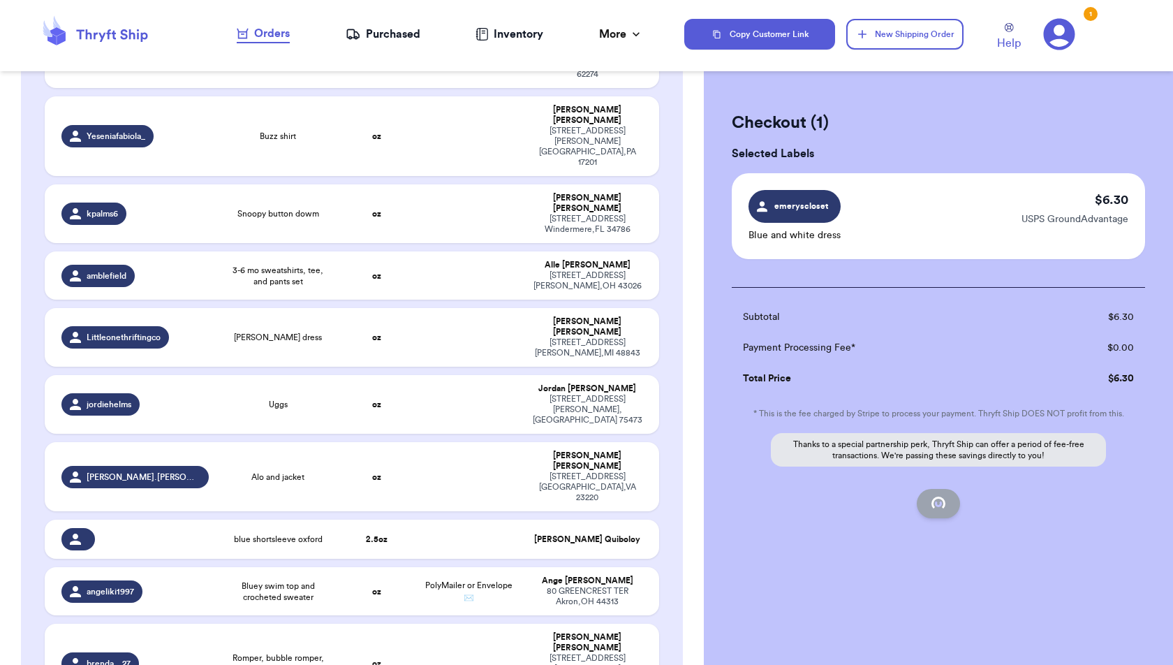 The image size is (1173, 665). What do you see at coordinates (106, 276) in the screenshot?
I see `span: amblefield` at bounding box center [106, 276].